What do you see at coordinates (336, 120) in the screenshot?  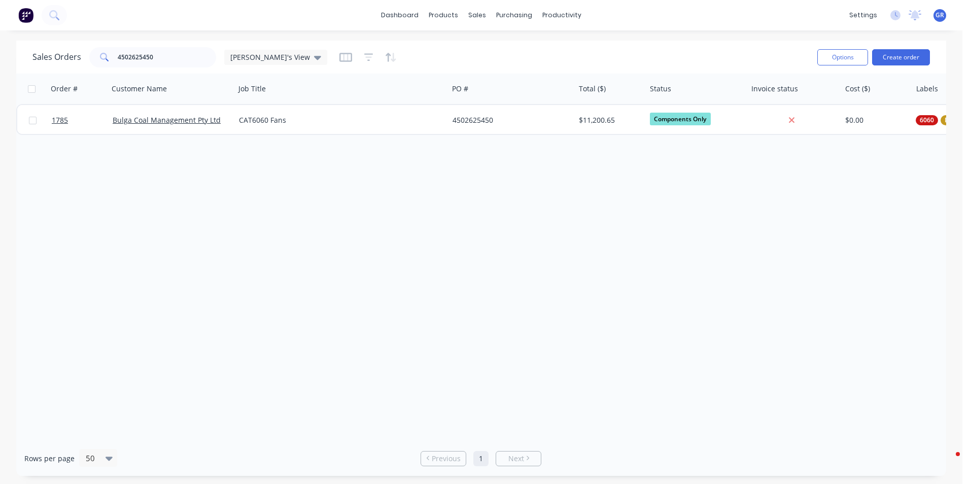 I see `div: CAT6060 Fans` at bounding box center [336, 120].